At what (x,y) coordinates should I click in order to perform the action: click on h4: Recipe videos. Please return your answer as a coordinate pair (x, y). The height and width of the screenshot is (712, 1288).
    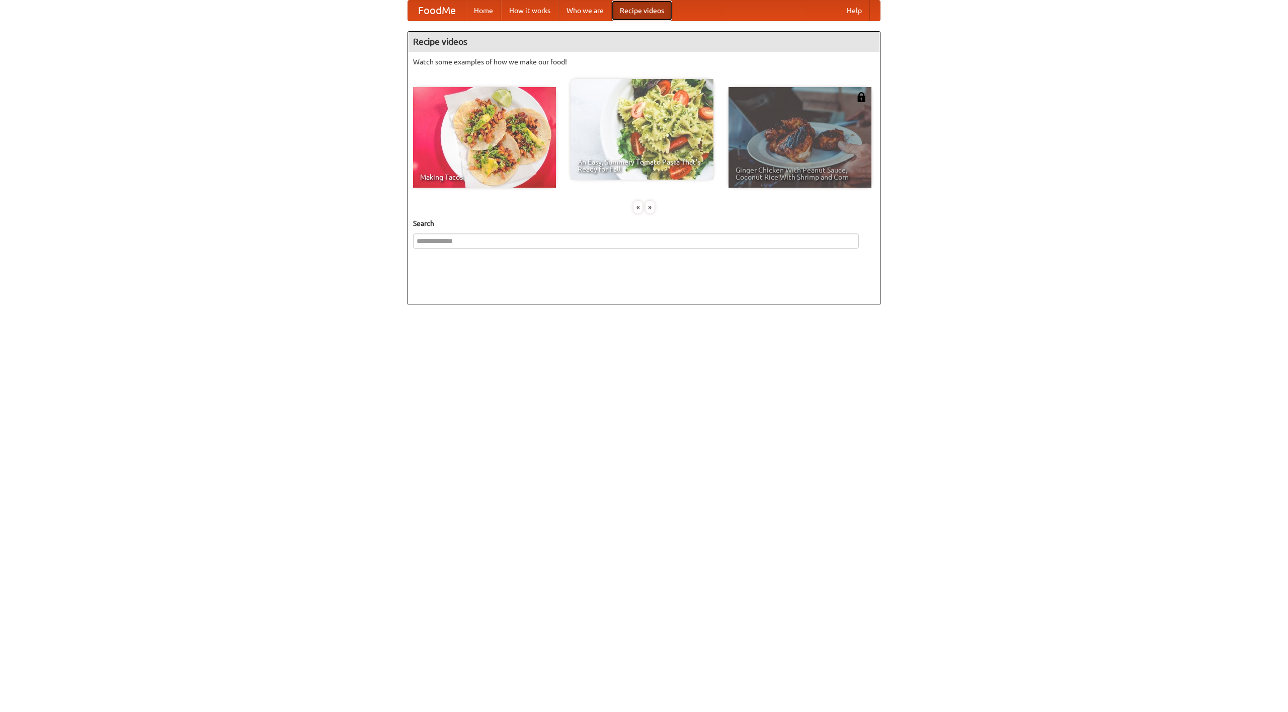
    Looking at the image, I should click on (644, 42).